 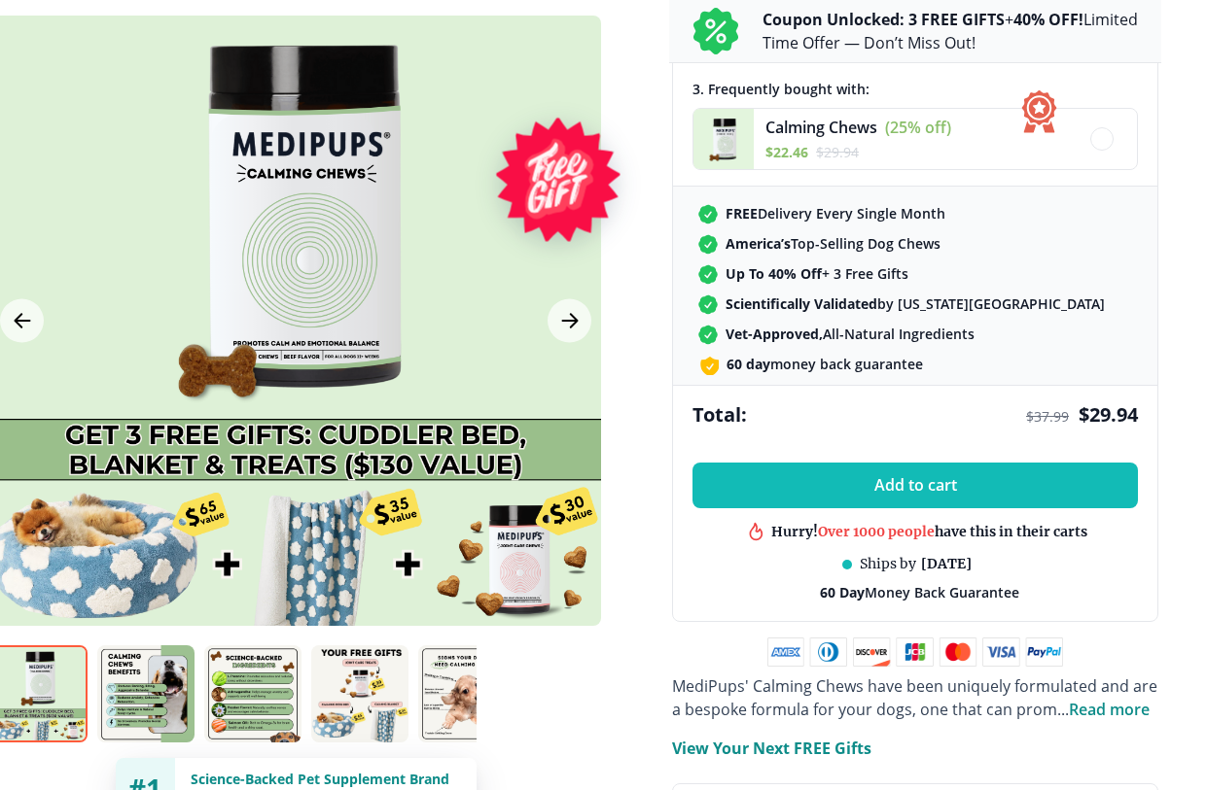 What do you see at coordinates (1108, 710) in the screenshot?
I see `span: Read more` at bounding box center [1108, 710].